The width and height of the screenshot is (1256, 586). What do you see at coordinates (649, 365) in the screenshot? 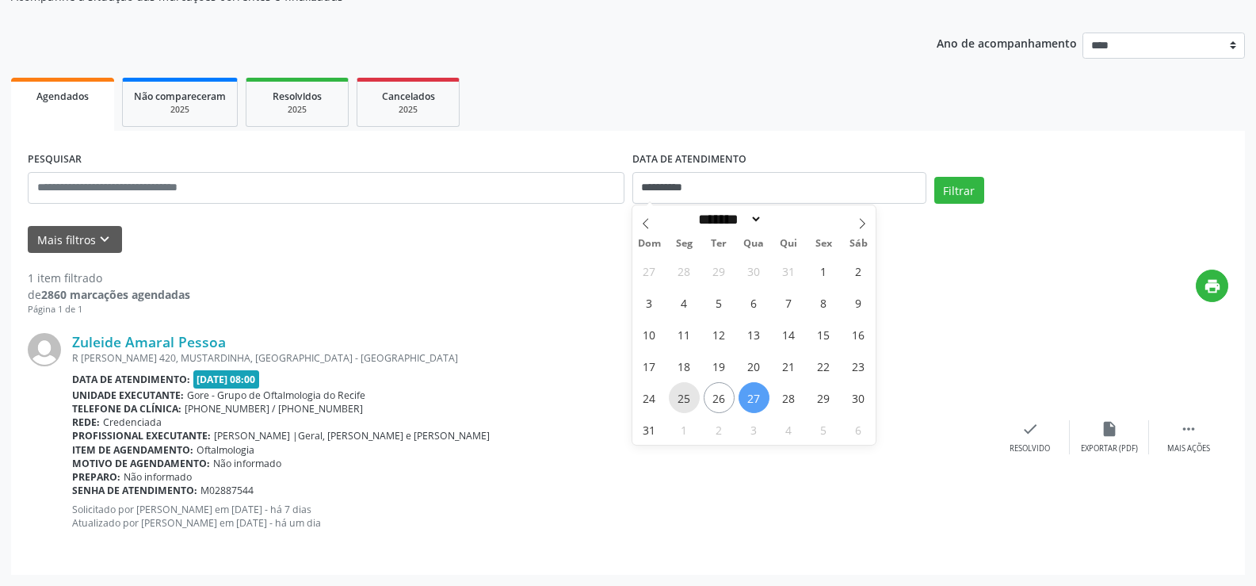
I see `span: Agosto 17, 2025` at bounding box center [649, 365].